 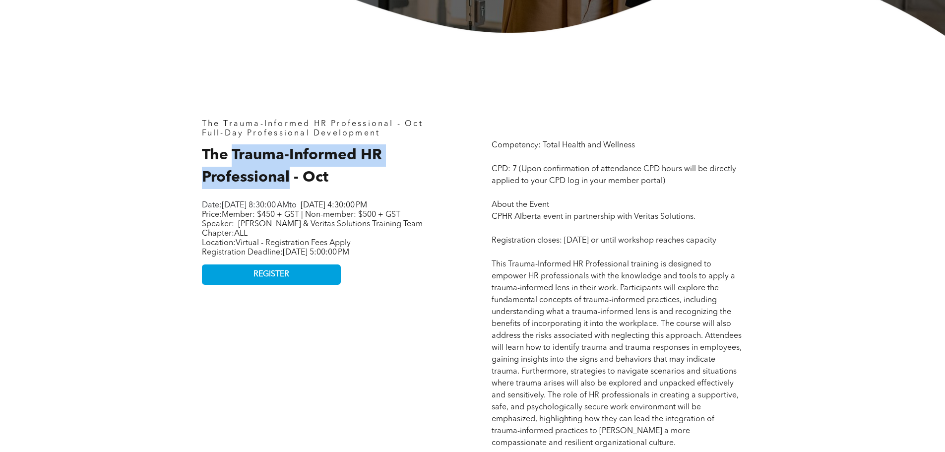 What do you see at coordinates (276, 248) in the screenshot?
I see `span: Location: Registration Deadline:` at bounding box center [276, 248].